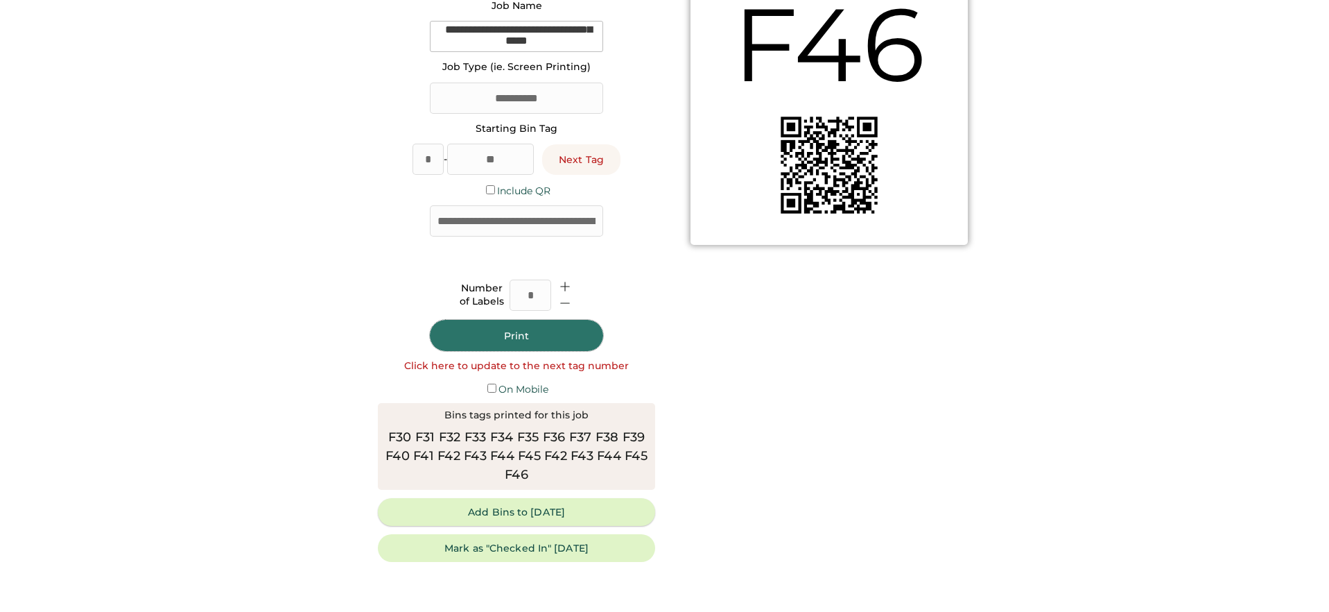 The height and width of the screenshot is (612, 1329). I want to click on div: Bins tags printed for this job, so click(517, 415).